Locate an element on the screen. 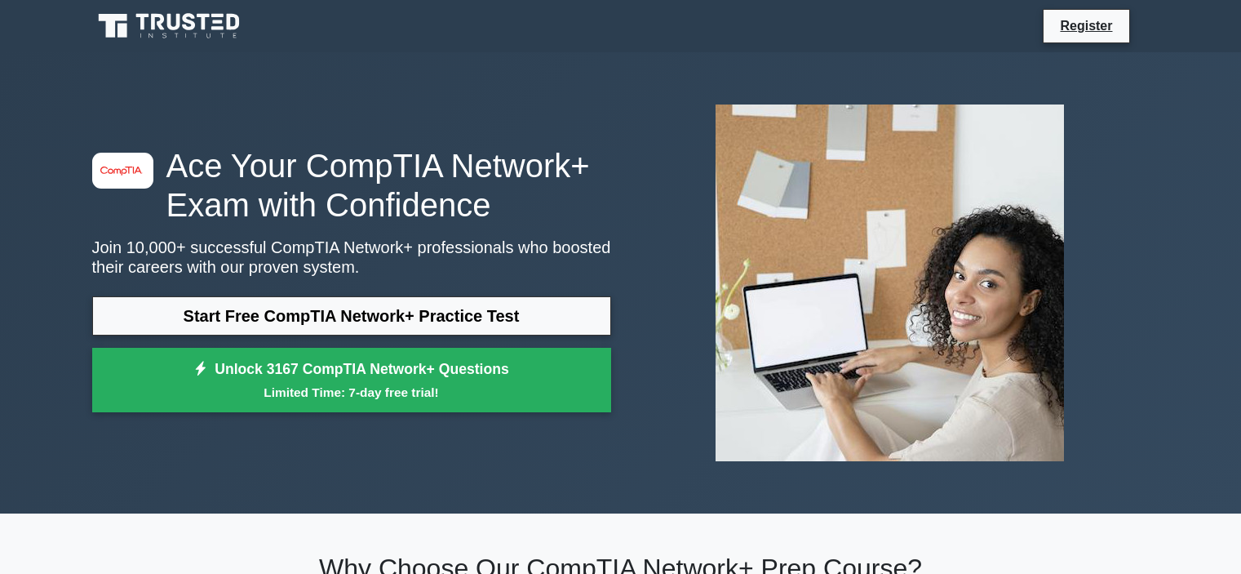  small: Limited Time: 7-day free trial! is located at coordinates (352, 392).